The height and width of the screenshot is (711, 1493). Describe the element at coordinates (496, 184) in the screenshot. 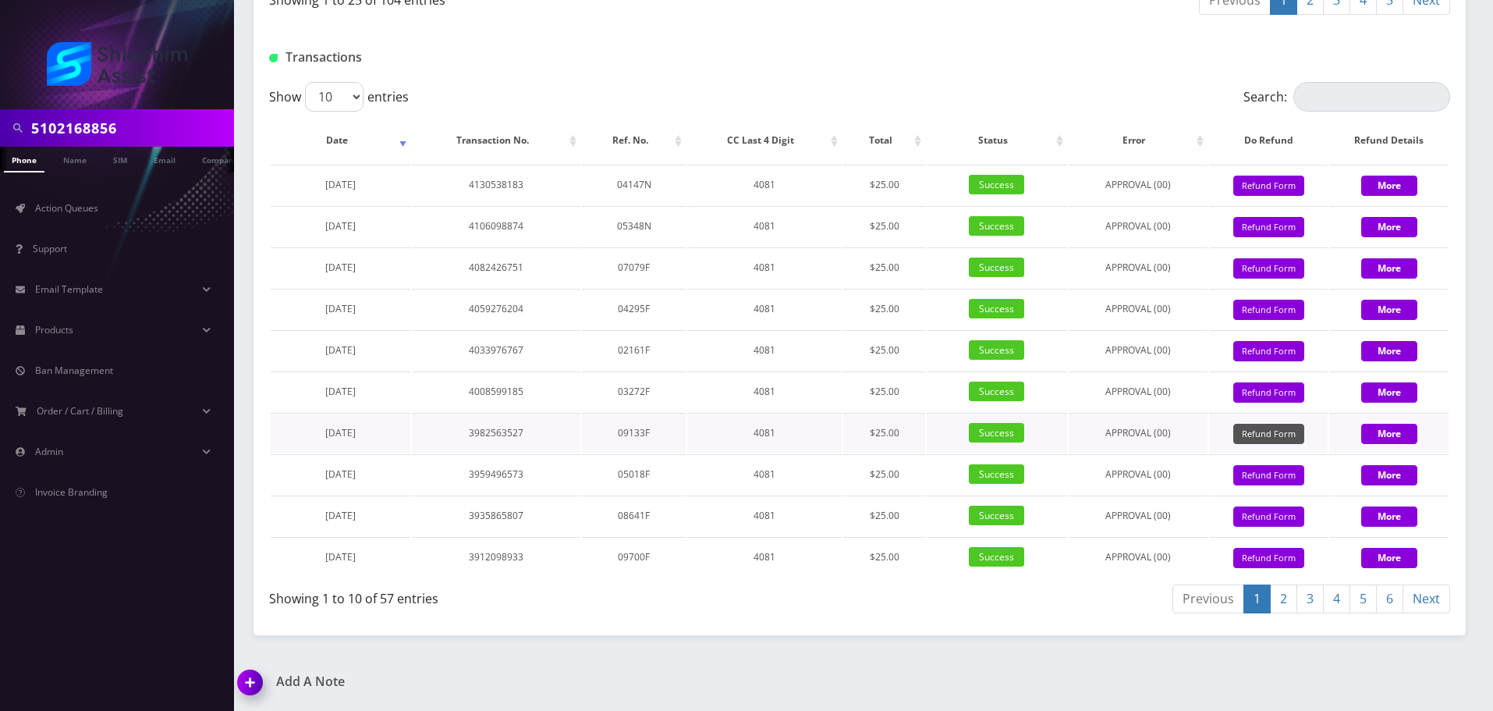

I see `td: 4130538183` at that location.